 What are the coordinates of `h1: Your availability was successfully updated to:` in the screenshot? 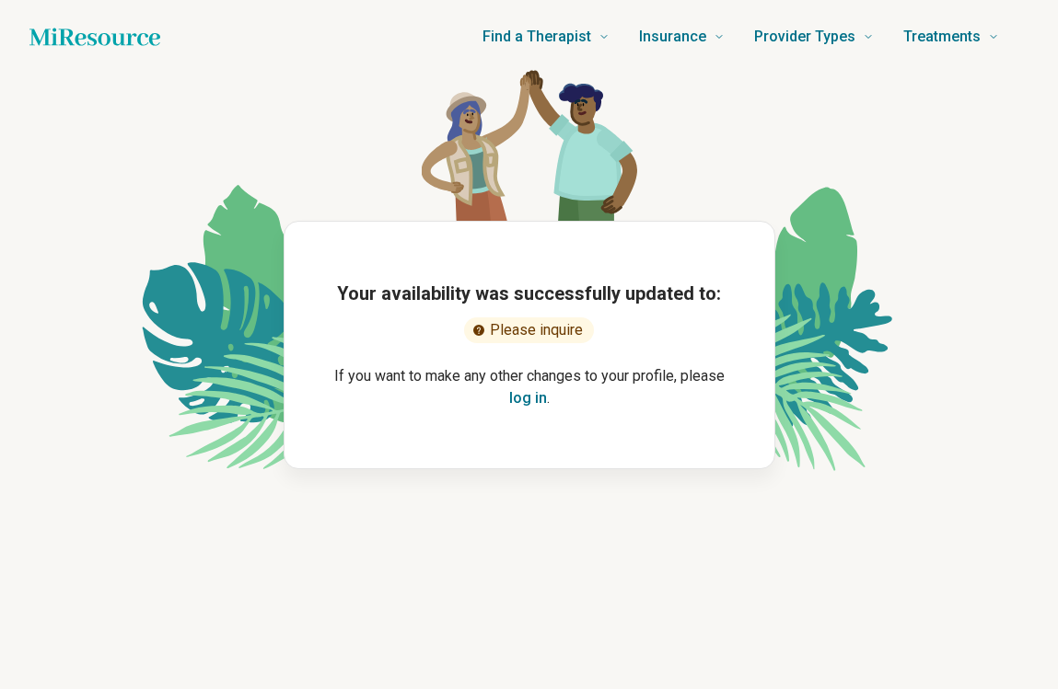 It's located at (528, 294).